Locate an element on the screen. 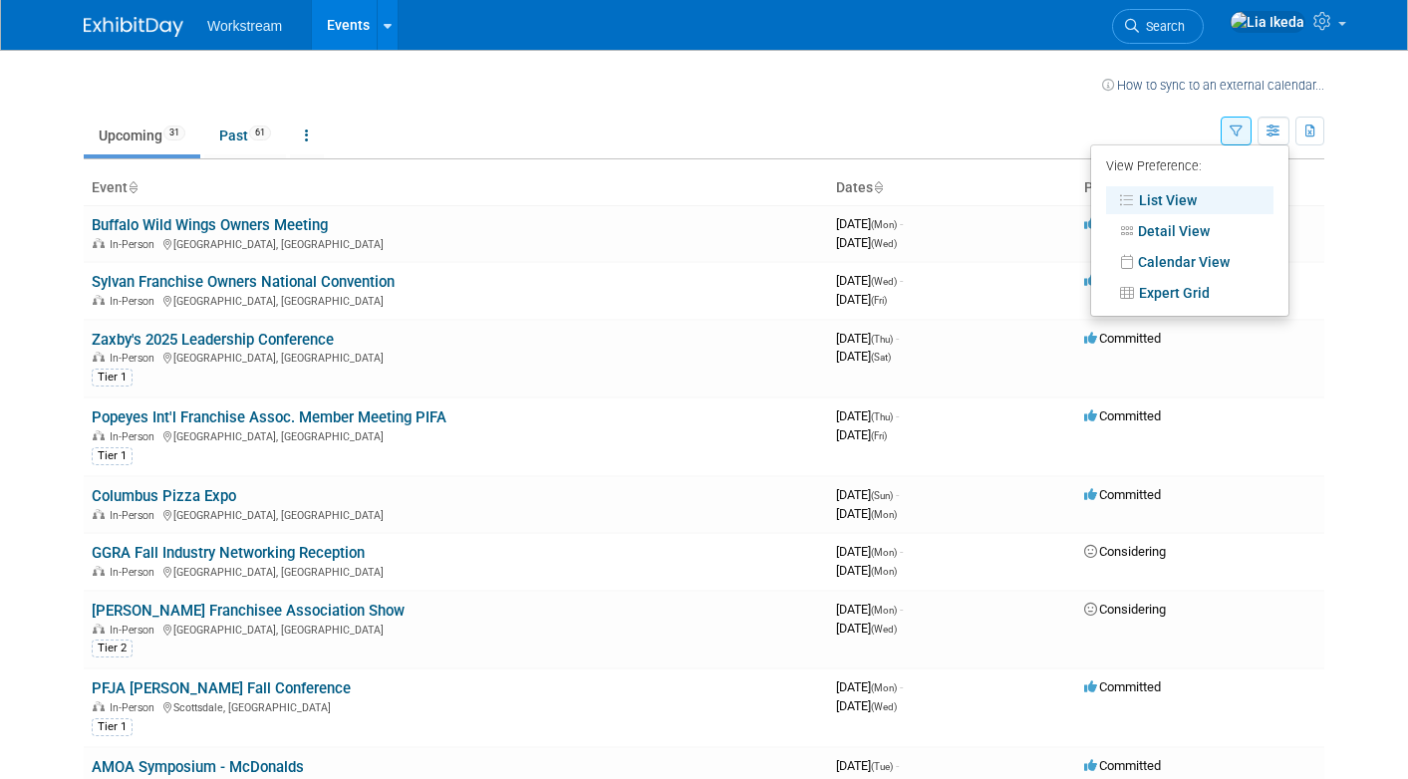 The image size is (1408, 779). a: Search is located at coordinates (1158, 26).